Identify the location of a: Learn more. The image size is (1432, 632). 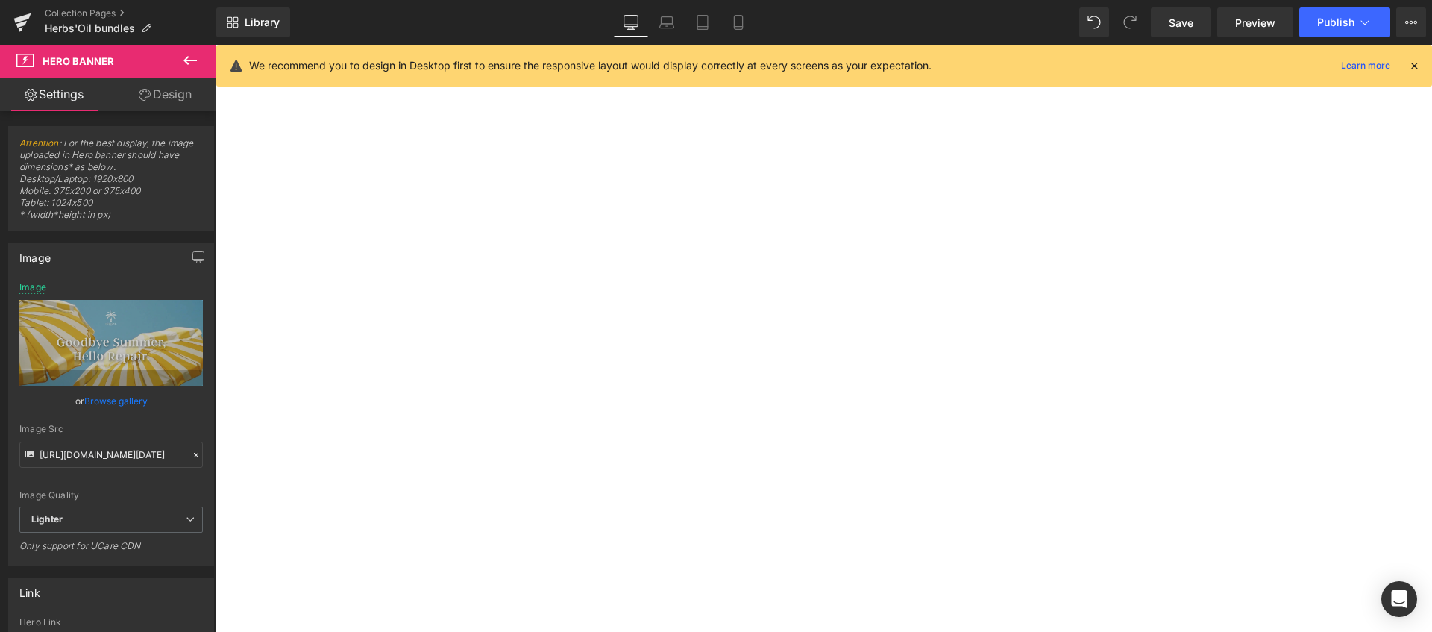
(1366, 66).